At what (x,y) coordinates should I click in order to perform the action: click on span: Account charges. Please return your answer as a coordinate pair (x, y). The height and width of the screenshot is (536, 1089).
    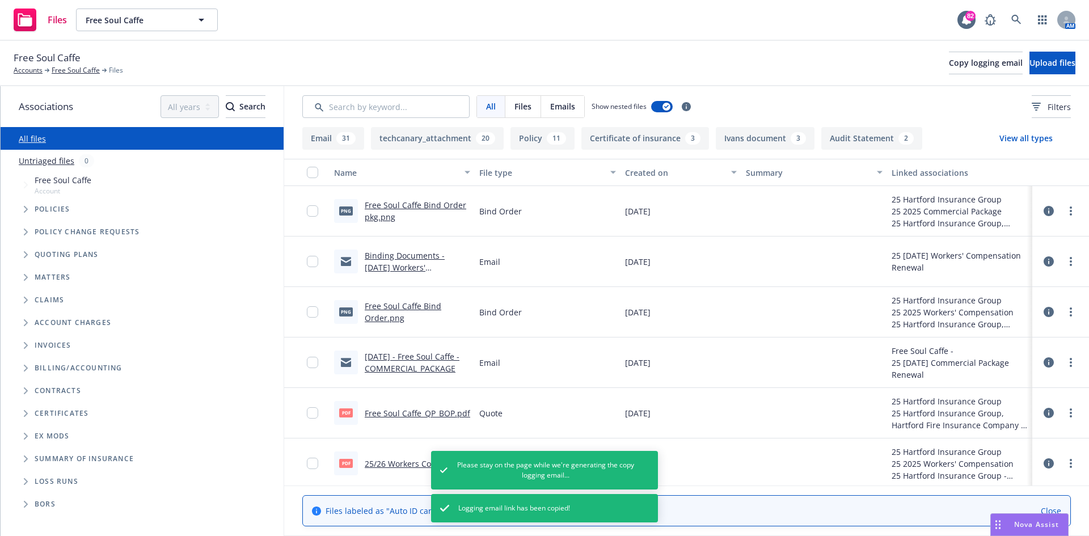
    Looking at the image, I should click on (73, 323).